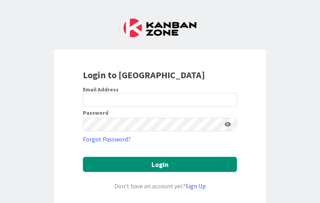 Image resolution: width=320 pixels, height=203 pixels. What do you see at coordinates (160, 28) in the screenshot?
I see `img: Kanban Zone` at bounding box center [160, 28].